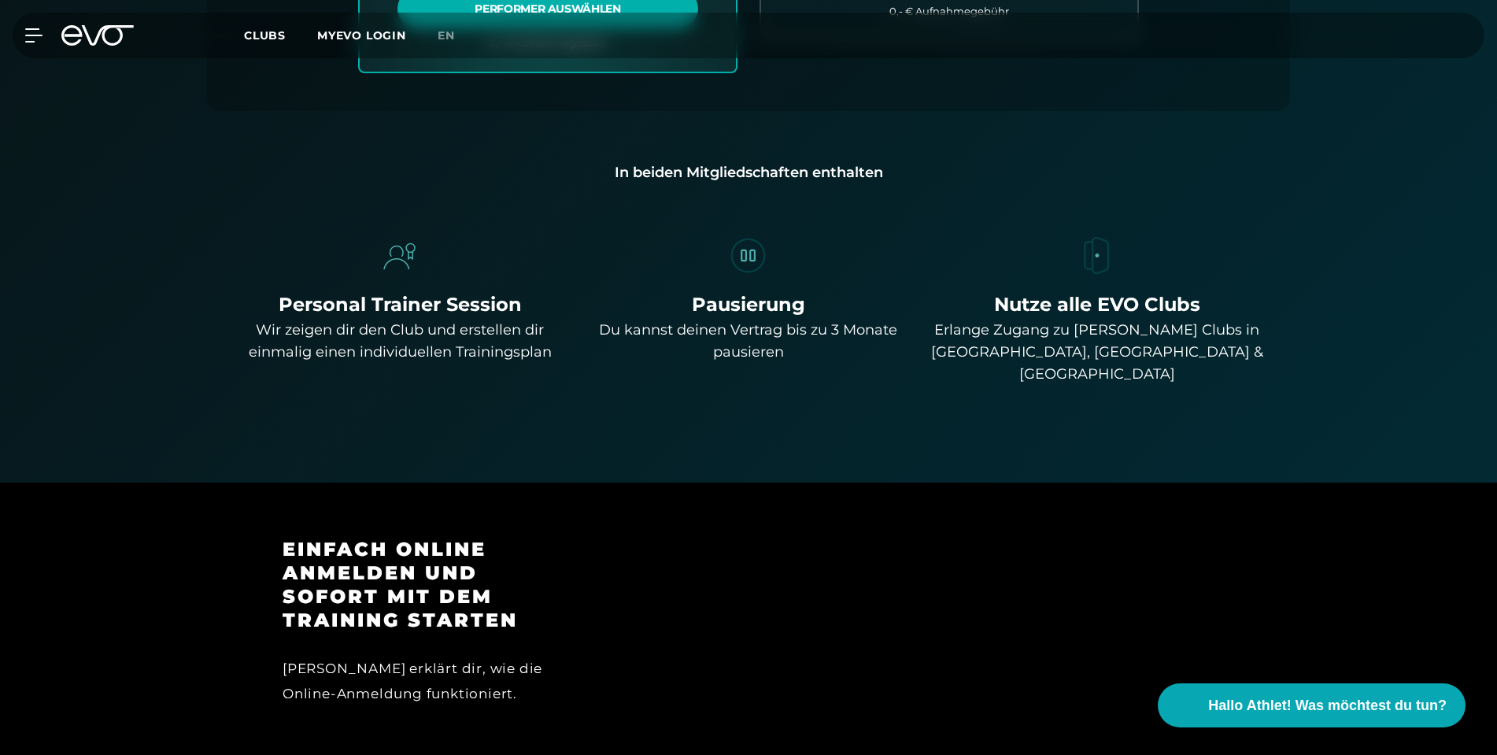 This screenshot has width=1497, height=755. Describe the element at coordinates (748, 305) in the screenshot. I see `div: Pausierung` at that location.